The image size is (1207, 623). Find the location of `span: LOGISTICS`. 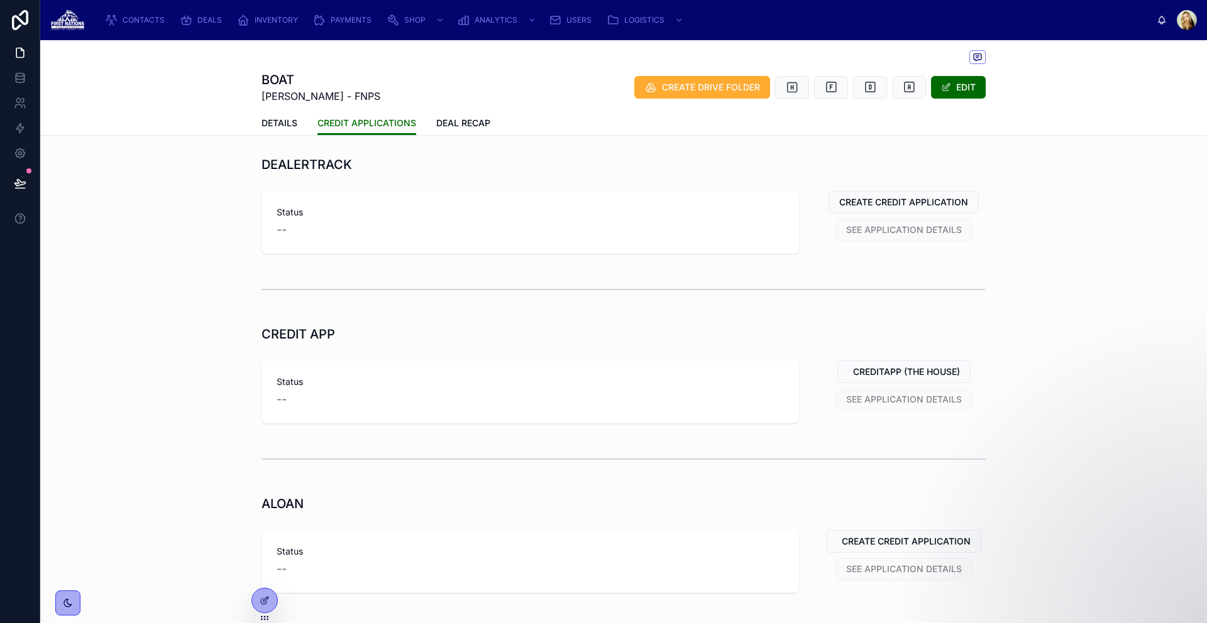

span: LOGISTICS is located at coordinates (644, 20).